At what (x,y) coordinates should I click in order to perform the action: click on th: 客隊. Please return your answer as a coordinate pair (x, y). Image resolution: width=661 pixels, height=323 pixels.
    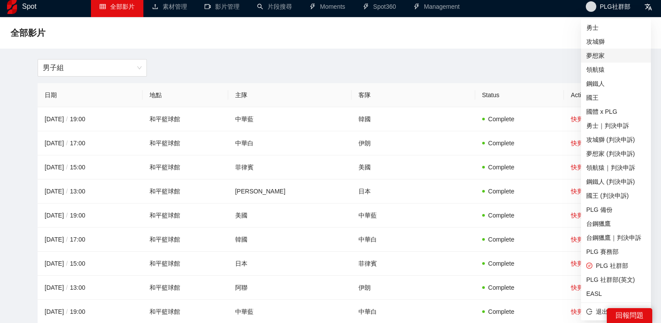
    Looking at the image, I should click on (413, 95).